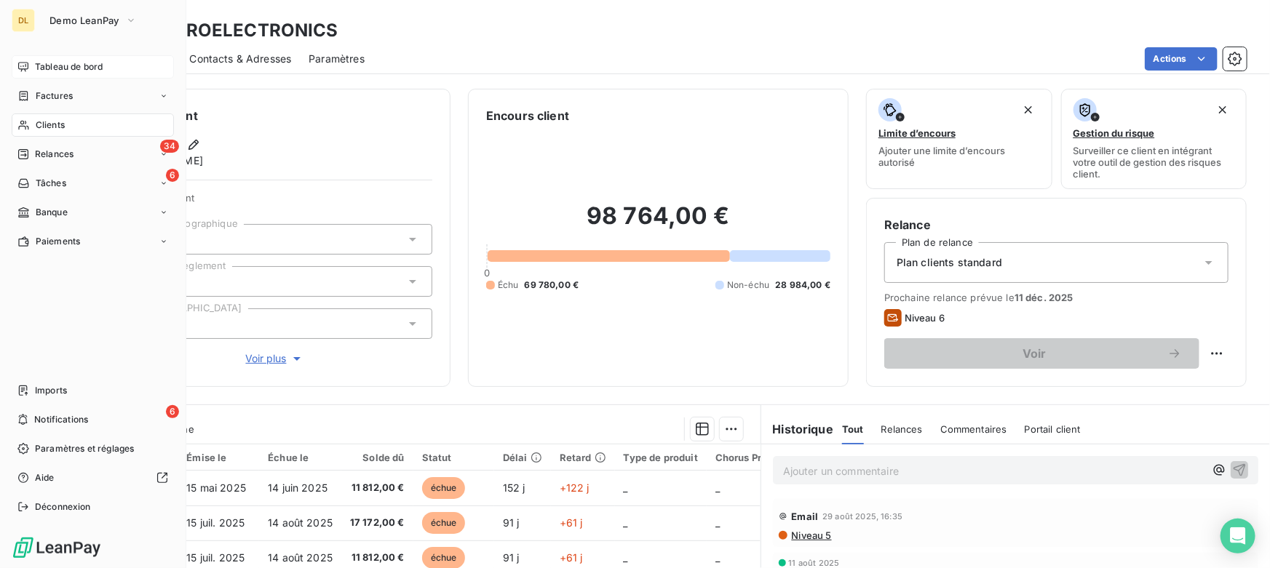  What do you see at coordinates (218, 458) in the screenshot?
I see `div: Émise le` at bounding box center [218, 458].